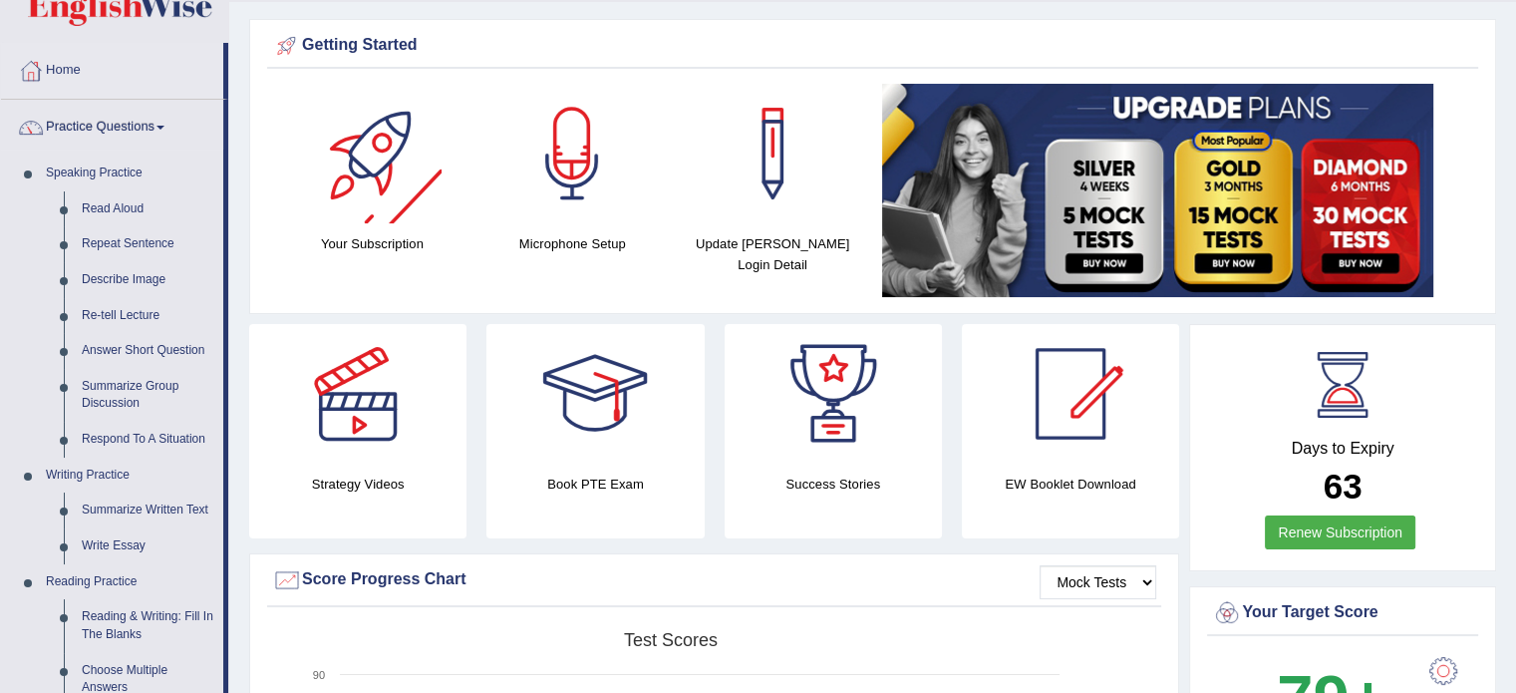 The width and height of the screenshot is (1516, 693). Describe the element at coordinates (872, 46) in the screenshot. I see `div: Getting Started` at that location.